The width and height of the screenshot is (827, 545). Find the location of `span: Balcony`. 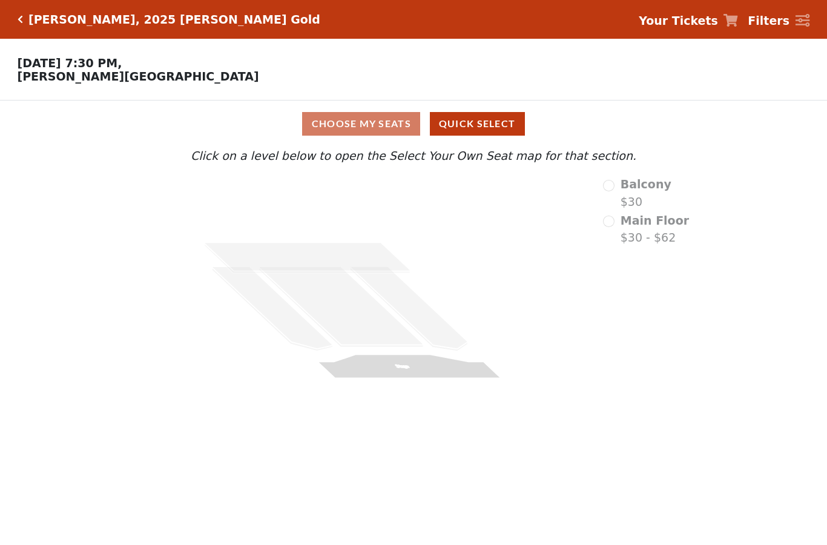

span: Balcony is located at coordinates (646, 184).